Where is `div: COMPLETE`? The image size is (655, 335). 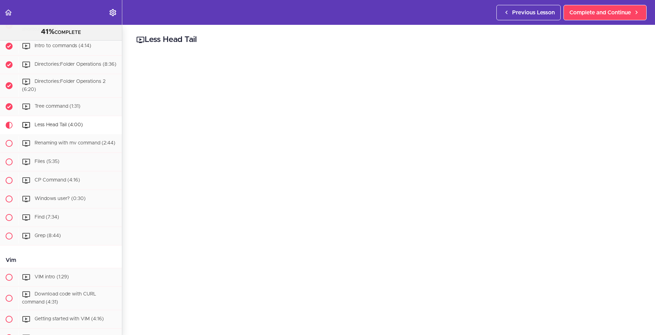 div: COMPLETE is located at coordinates (61, 32).